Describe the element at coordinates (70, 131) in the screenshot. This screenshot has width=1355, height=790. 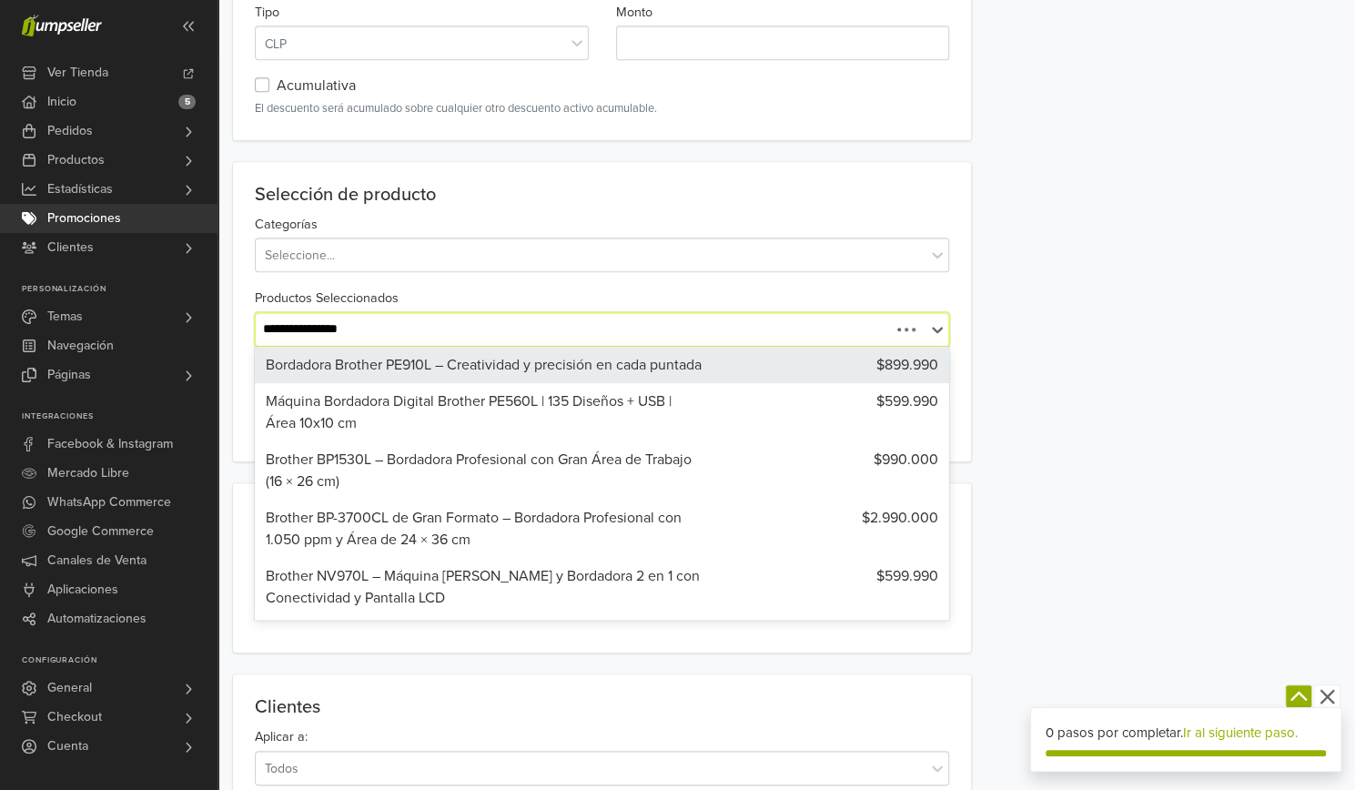
I see `span: Pedidos` at that location.